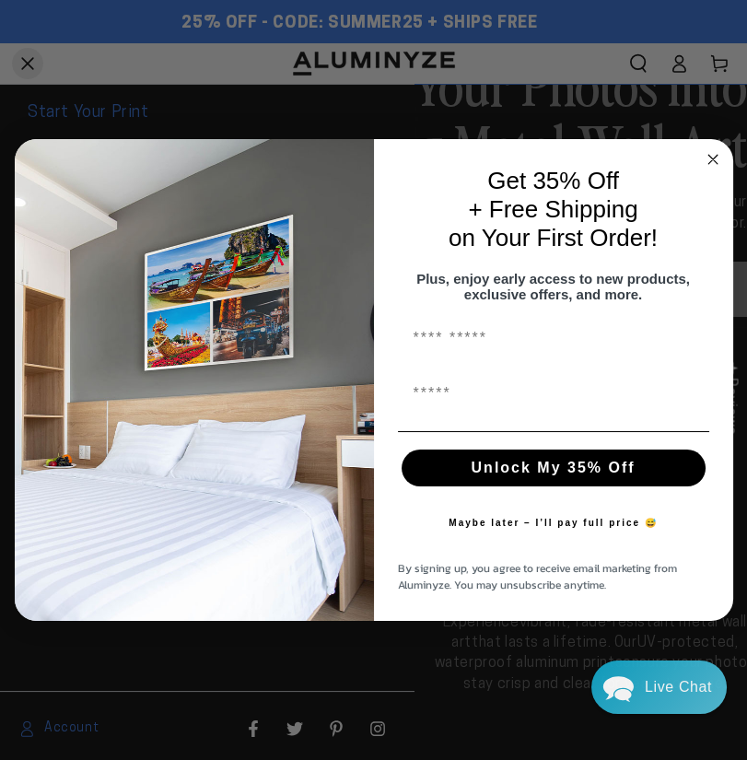 Image resolution: width=747 pixels, height=760 pixels. What do you see at coordinates (194, 381) in the screenshot?
I see `img: 728e4f65-7e6c-44e2-b7d1-0292a396982f.jpeg` at bounding box center [194, 381].